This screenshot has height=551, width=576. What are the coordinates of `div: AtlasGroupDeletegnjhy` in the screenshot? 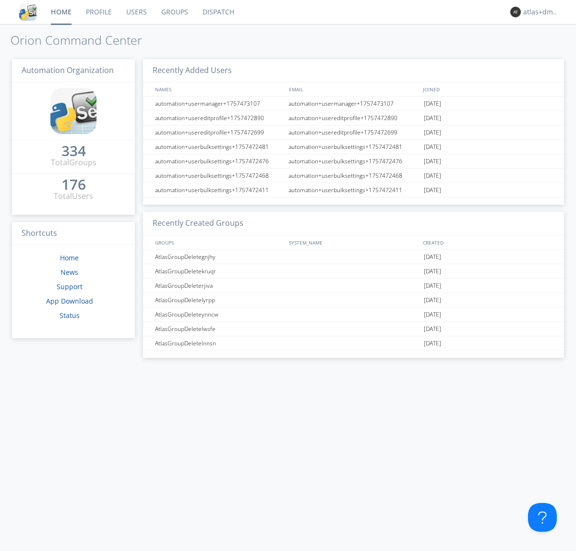 It's located at (219, 256).